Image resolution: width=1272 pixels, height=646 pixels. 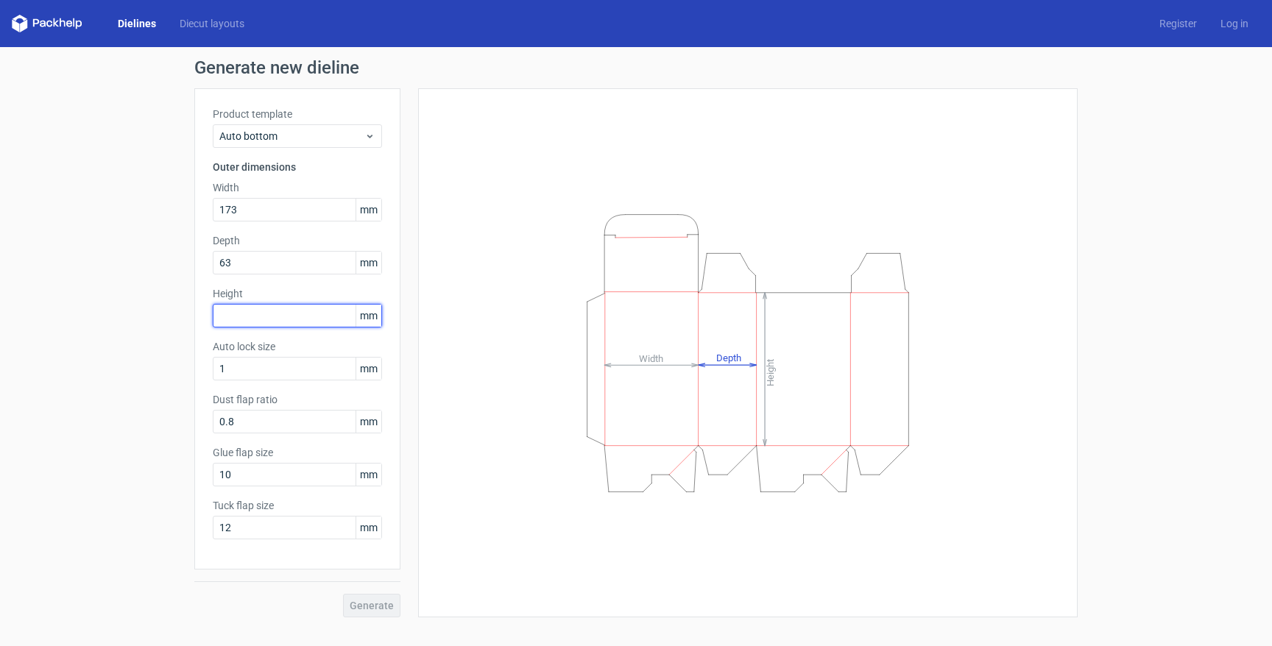 What do you see at coordinates (297, 294) in the screenshot?
I see `label: Height` at bounding box center [297, 294].